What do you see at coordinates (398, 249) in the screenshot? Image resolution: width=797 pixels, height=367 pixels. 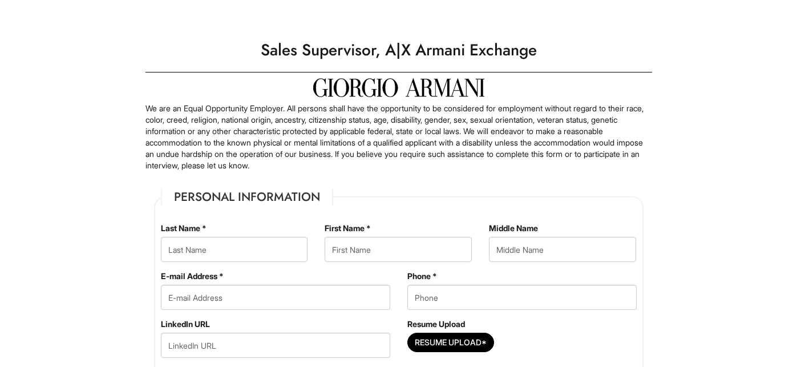 I see `input: First Name` at bounding box center [398, 249].